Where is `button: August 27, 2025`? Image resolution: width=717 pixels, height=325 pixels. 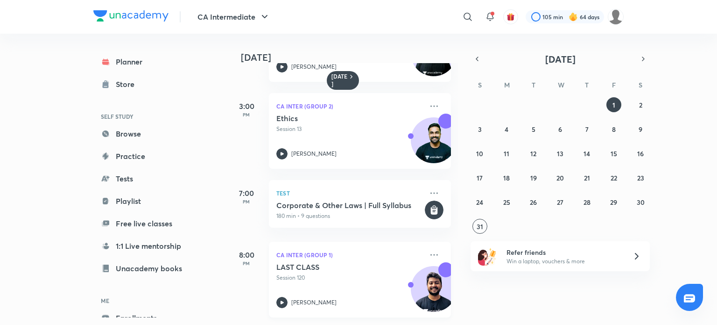
button: August 27, 2025 is located at coordinates (561, 202).